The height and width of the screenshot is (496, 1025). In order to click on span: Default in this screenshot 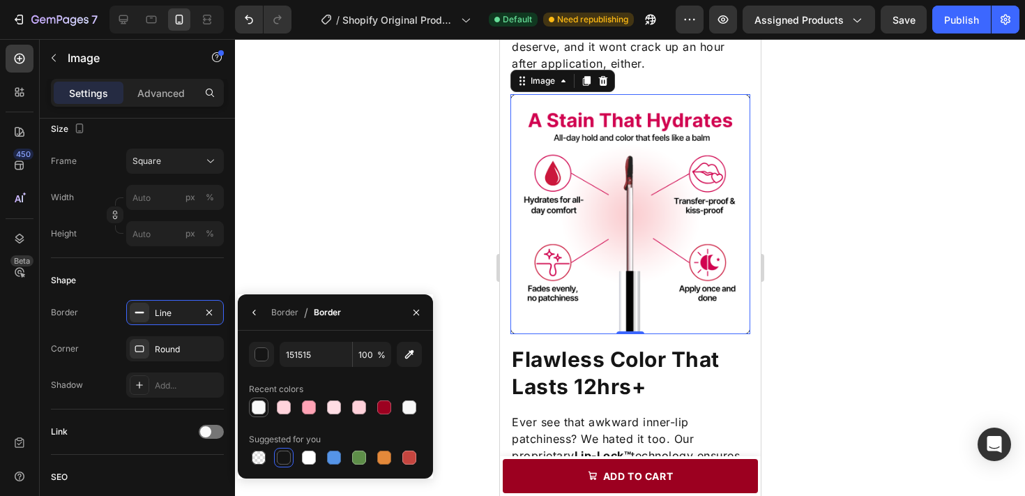, I will do `click(517, 20)`.